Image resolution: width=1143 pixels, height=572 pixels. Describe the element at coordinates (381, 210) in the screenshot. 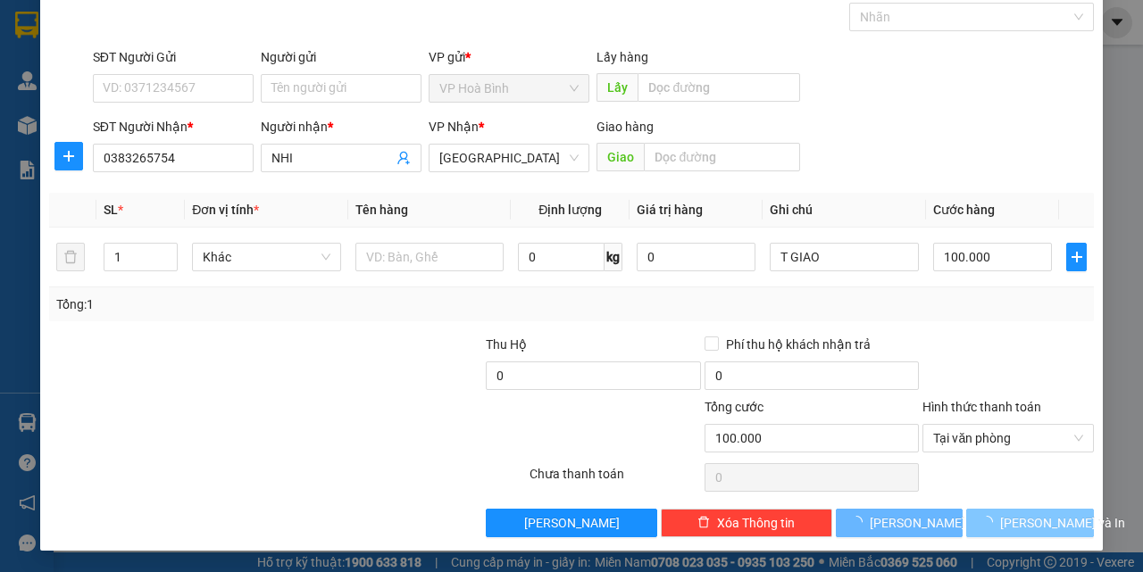

I see `span: Tên hàng` at that location.